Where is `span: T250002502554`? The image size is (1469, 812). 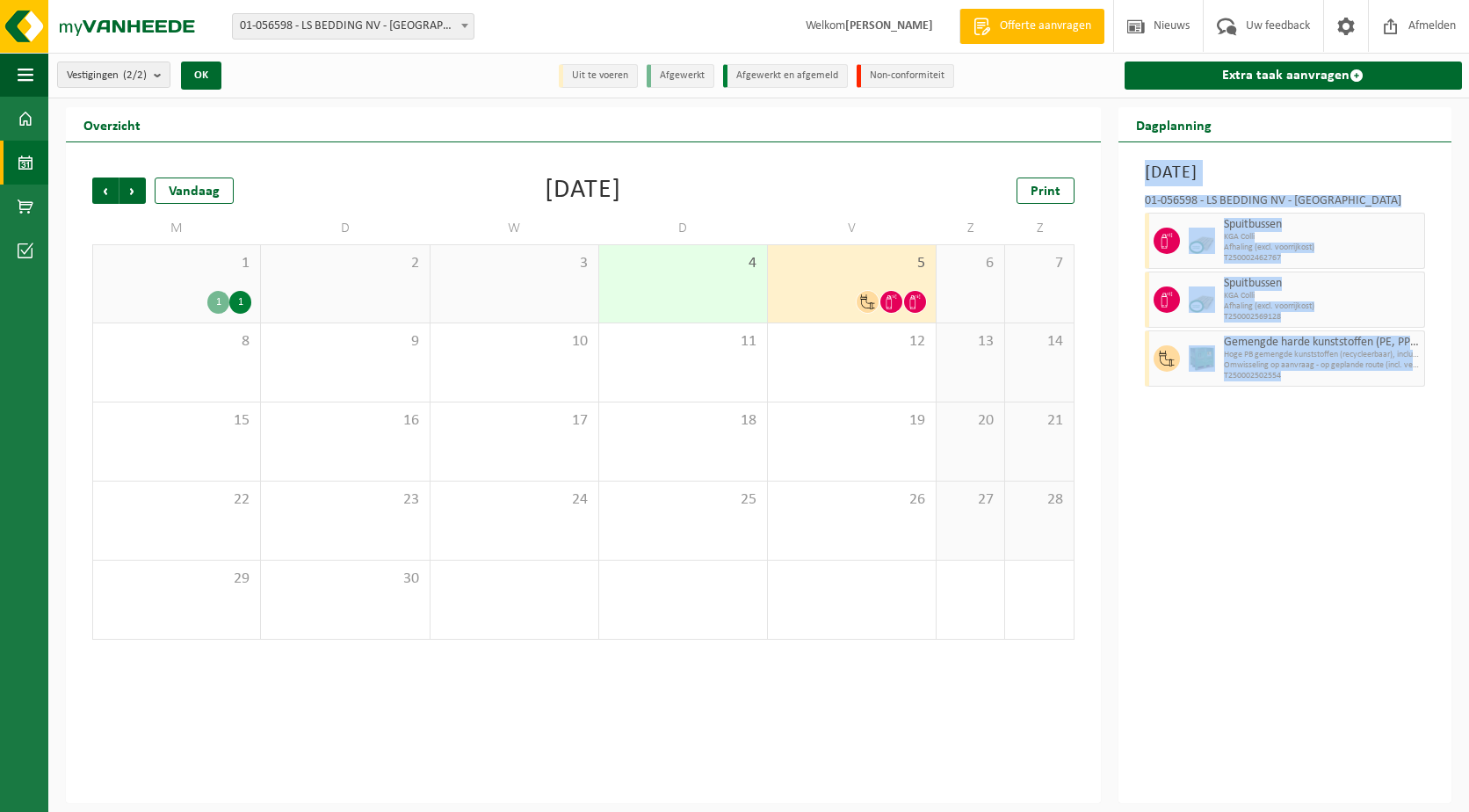 span: T250002502554 is located at coordinates (1321, 376).